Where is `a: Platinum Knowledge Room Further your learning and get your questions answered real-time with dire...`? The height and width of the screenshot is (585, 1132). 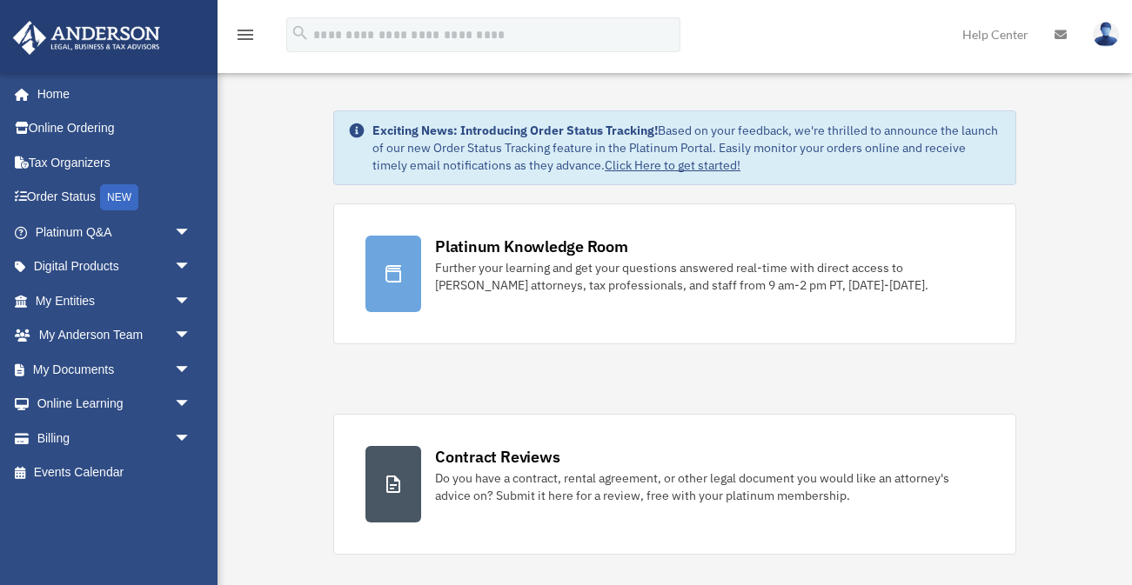
a: Platinum Knowledge Room Further your learning and get your questions answered real-time with dire... is located at coordinates (674, 274).